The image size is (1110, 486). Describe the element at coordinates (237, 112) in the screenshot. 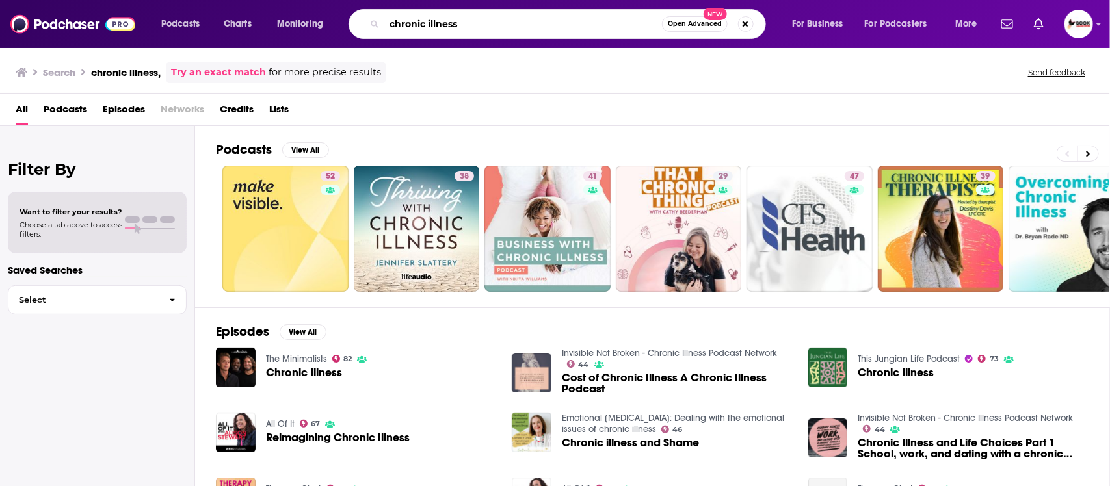

I see `span: Credits` at that location.